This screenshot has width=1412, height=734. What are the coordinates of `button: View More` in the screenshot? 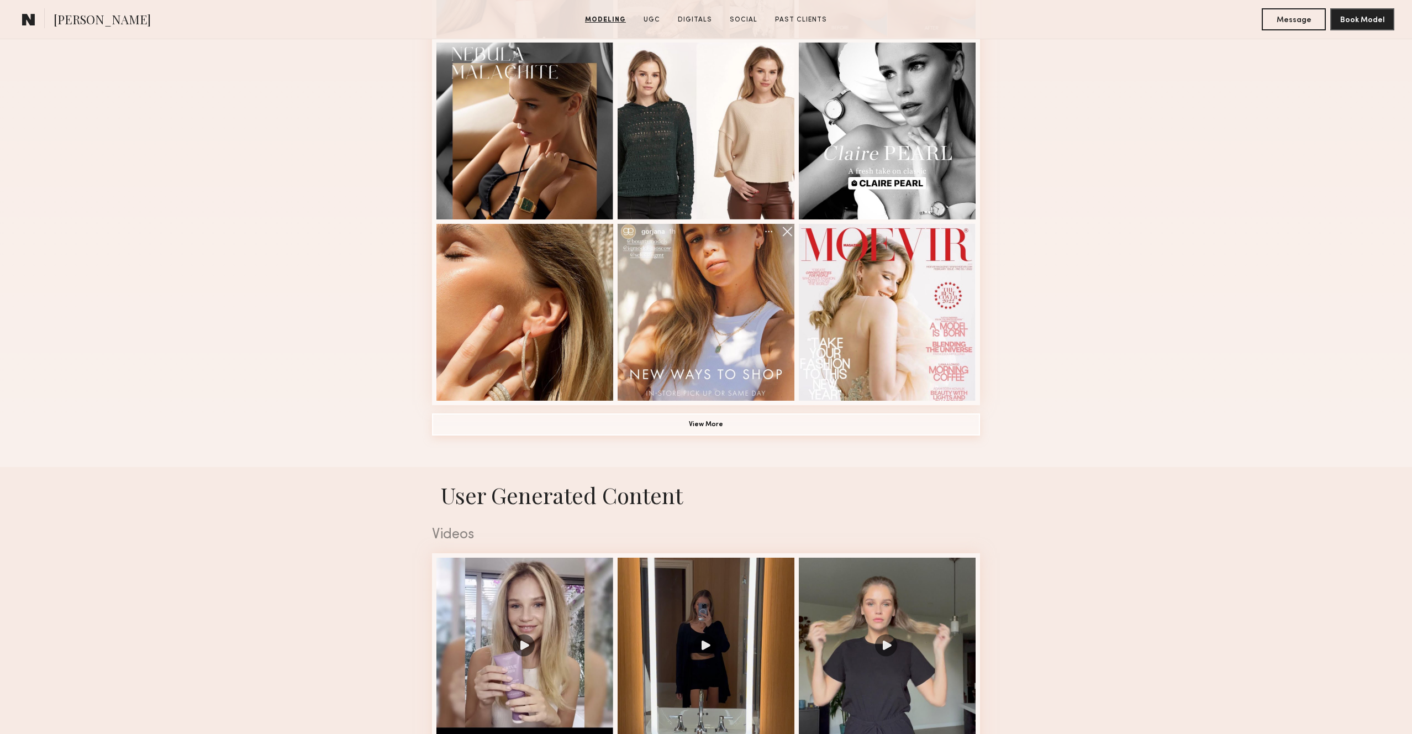 It's located at (706, 424).